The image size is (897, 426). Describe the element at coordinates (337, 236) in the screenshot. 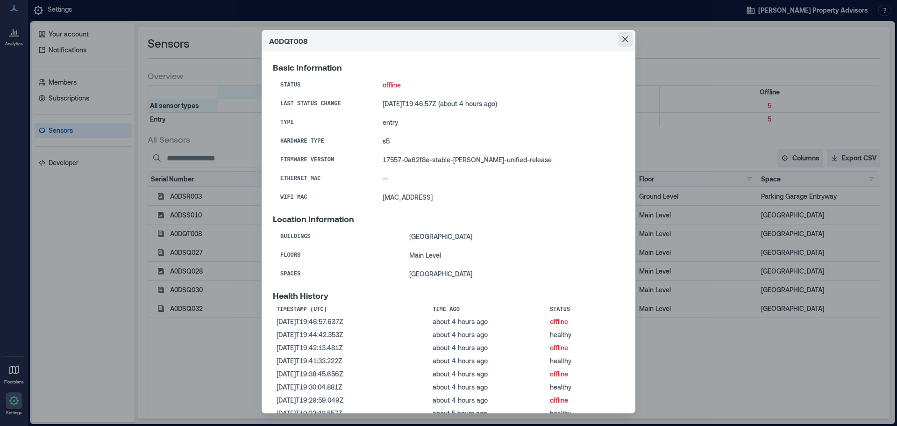

I see `th: Buildings` at that location.